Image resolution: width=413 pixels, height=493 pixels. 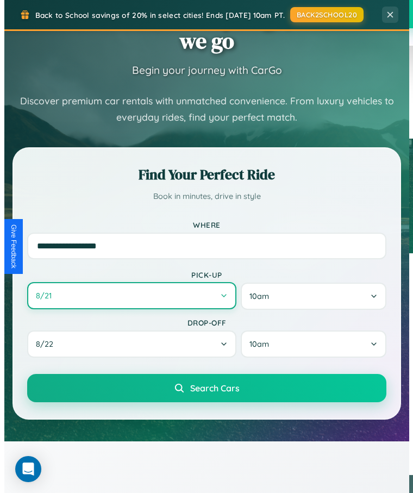 What do you see at coordinates (202, 29) in the screenshot?
I see `h1: Wherever you go, we go` at bounding box center [202, 29].